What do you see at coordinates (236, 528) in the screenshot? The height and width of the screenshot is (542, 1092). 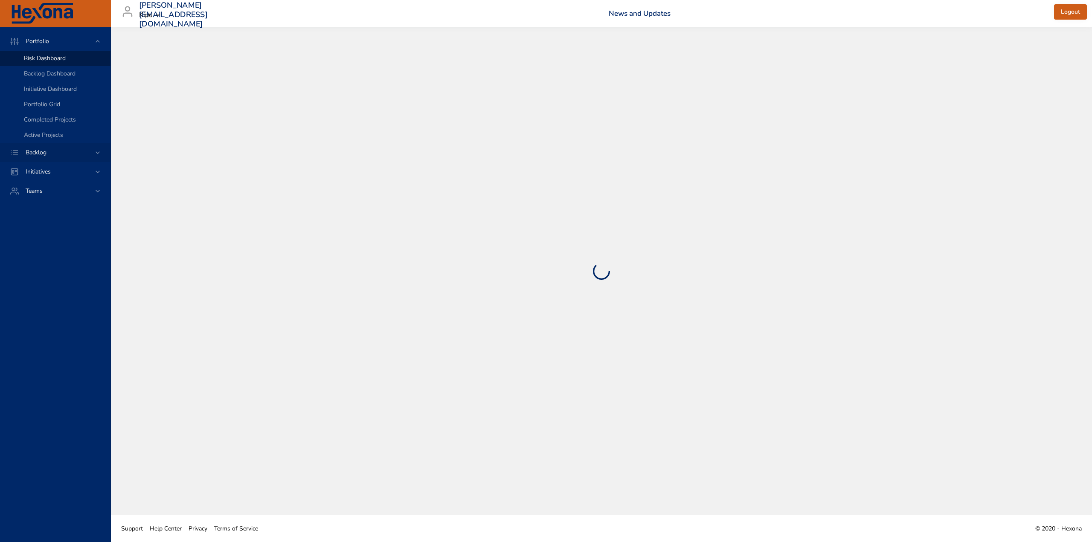 I see `a: Terms of Service` at bounding box center [236, 528].